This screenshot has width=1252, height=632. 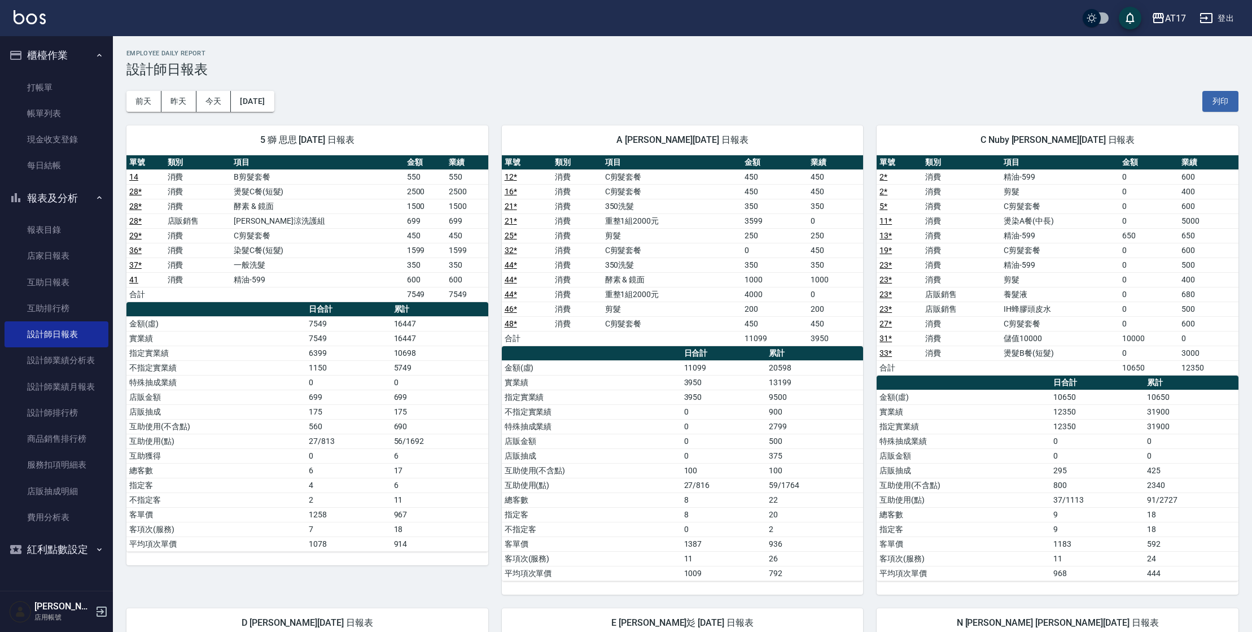 I want to click on a: 設計師日報表, so click(x=56, y=334).